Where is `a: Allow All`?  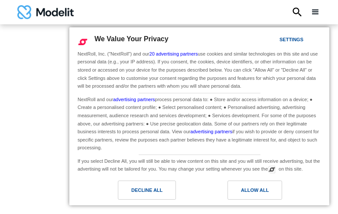 a: Allow All is located at coordinates (262, 192).